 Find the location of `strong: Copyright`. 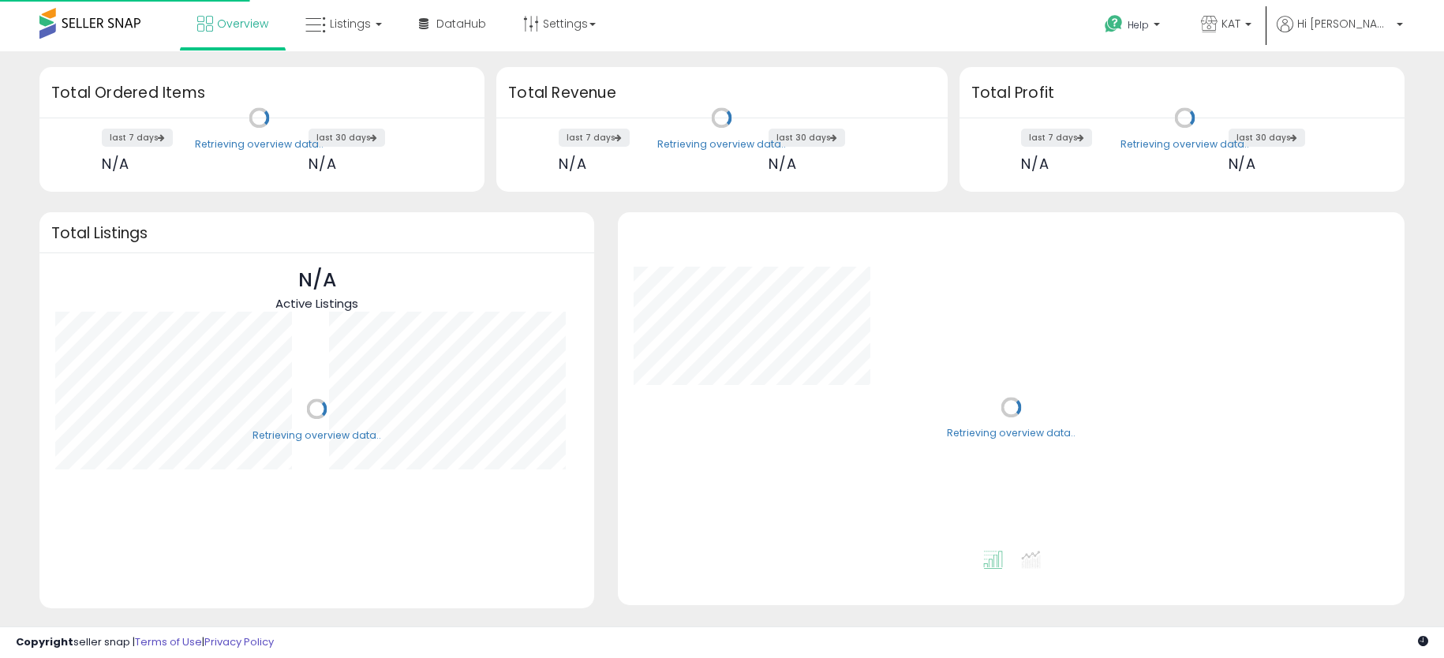

strong: Copyright is located at coordinates (44, 641).